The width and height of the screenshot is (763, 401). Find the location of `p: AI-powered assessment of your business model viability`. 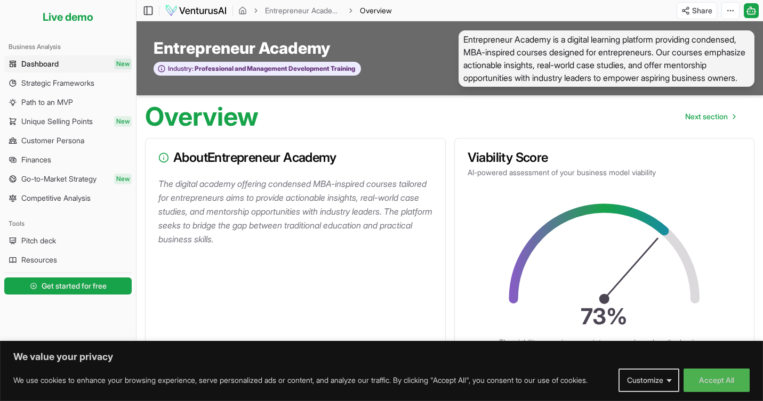

p: AI-powered assessment of your business model viability is located at coordinates (604, 173).